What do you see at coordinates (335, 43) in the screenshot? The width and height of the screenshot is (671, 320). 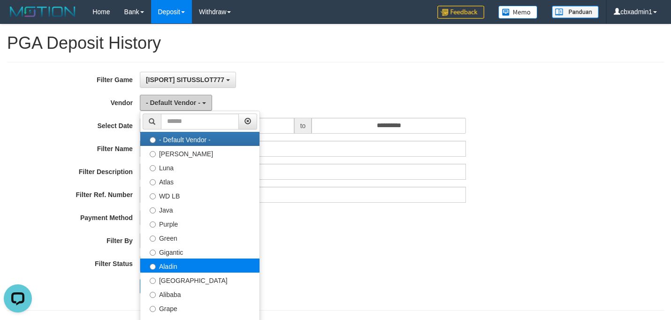 I see `h1: PGA Deposit History` at bounding box center [335, 43].